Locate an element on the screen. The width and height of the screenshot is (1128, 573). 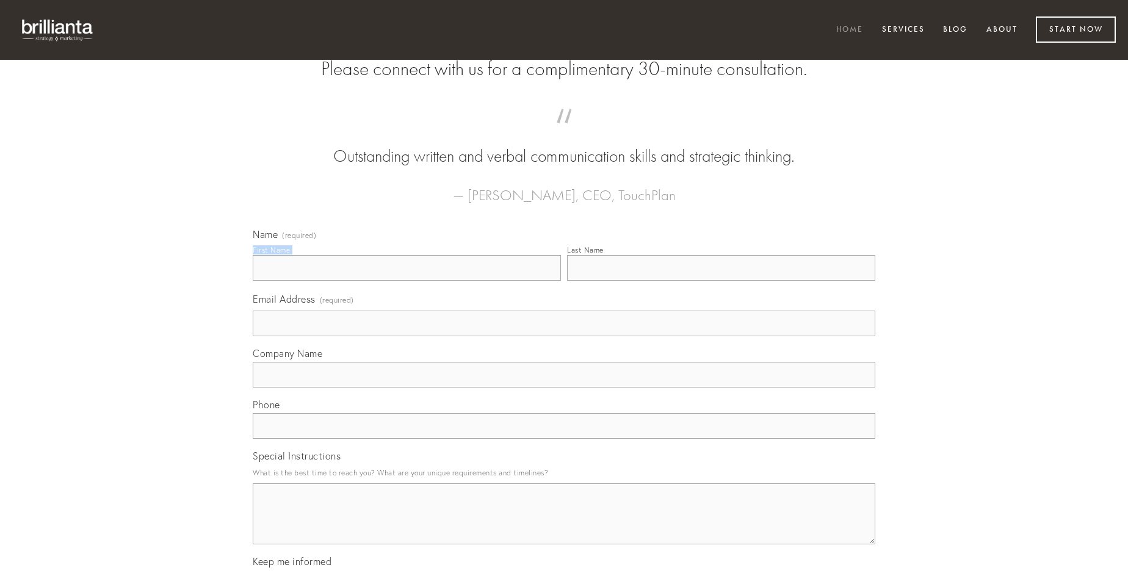
a: Blog is located at coordinates (956, 30).